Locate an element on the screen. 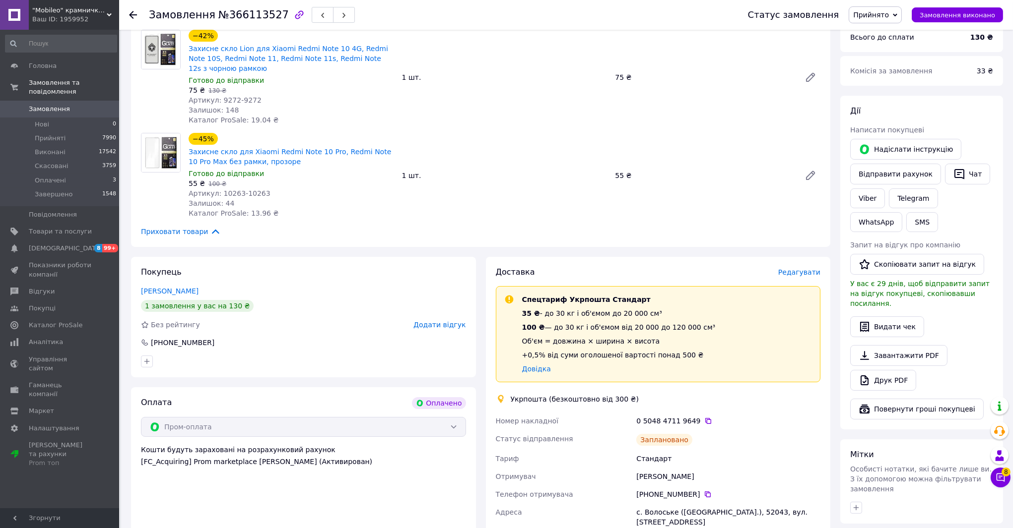  span: Покупець is located at coordinates (161, 272).